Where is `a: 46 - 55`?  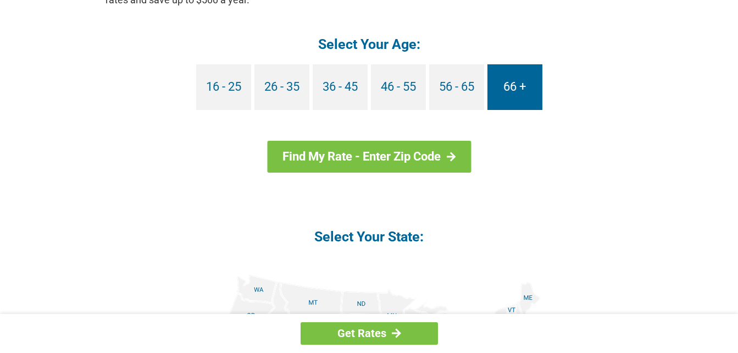
a: 46 - 55 is located at coordinates (398, 87).